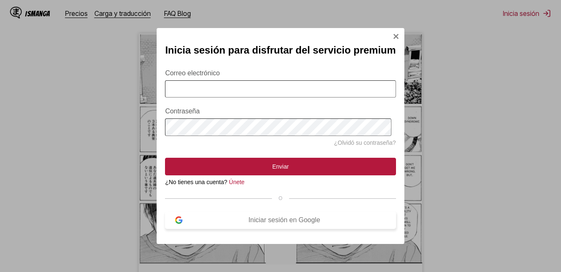  Describe the element at coordinates (365, 143) in the screenshot. I see `a: ¿Olvidó su contraseña?` at that location.